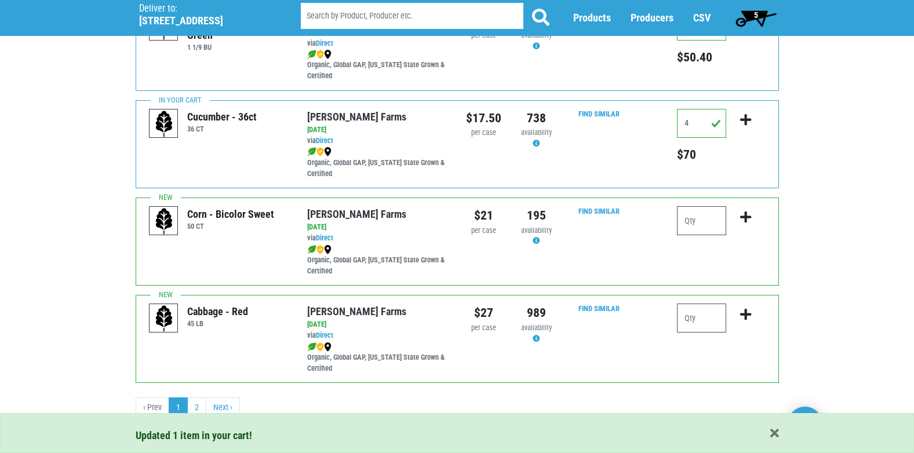  What do you see at coordinates (536, 313) in the screenshot?
I see `div: 989` at bounding box center [536, 313].